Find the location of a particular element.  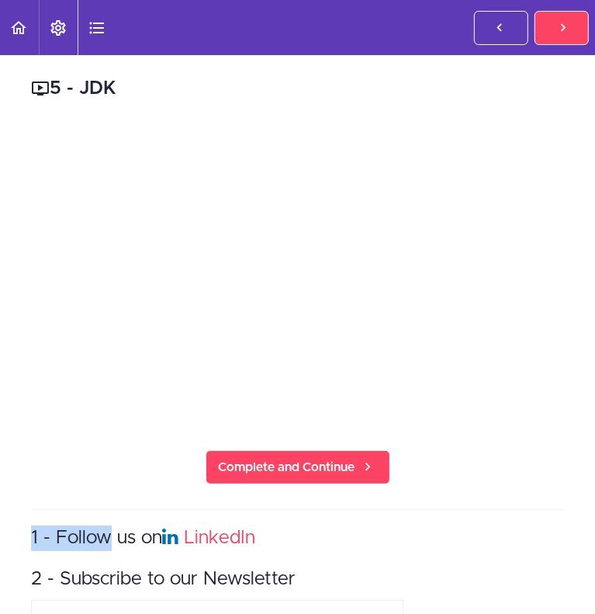

h3: 1 - Follow us on is located at coordinates (297, 538).